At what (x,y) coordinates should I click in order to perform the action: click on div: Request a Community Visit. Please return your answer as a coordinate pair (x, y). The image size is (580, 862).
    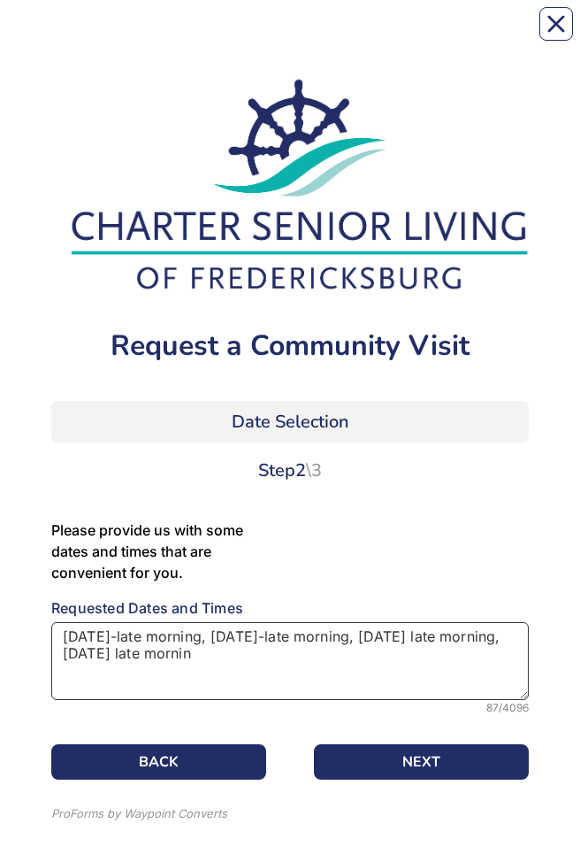
    Looking at the image, I should click on (290, 346).